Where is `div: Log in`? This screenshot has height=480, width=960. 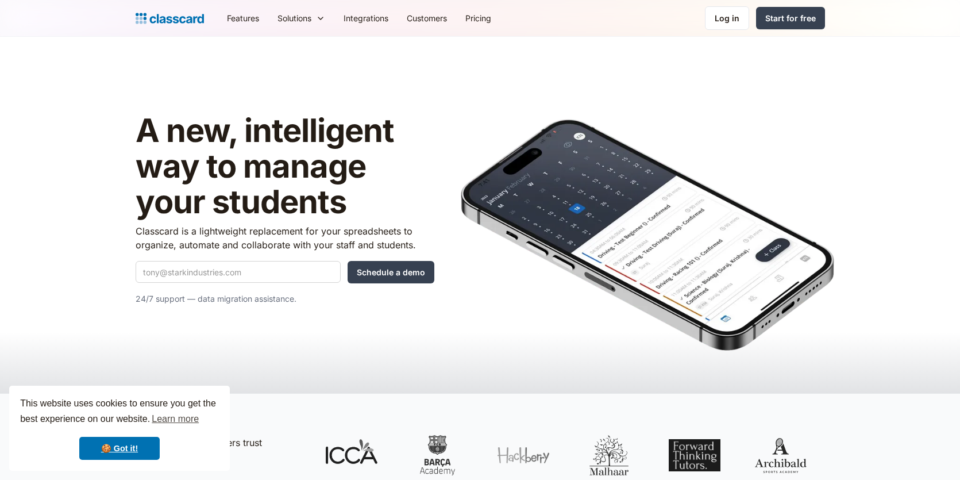
div: Log in is located at coordinates (727, 18).